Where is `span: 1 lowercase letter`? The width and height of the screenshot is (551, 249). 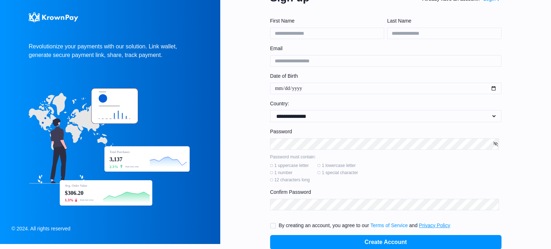
span: 1 lowercase letter is located at coordinates (339, 166).